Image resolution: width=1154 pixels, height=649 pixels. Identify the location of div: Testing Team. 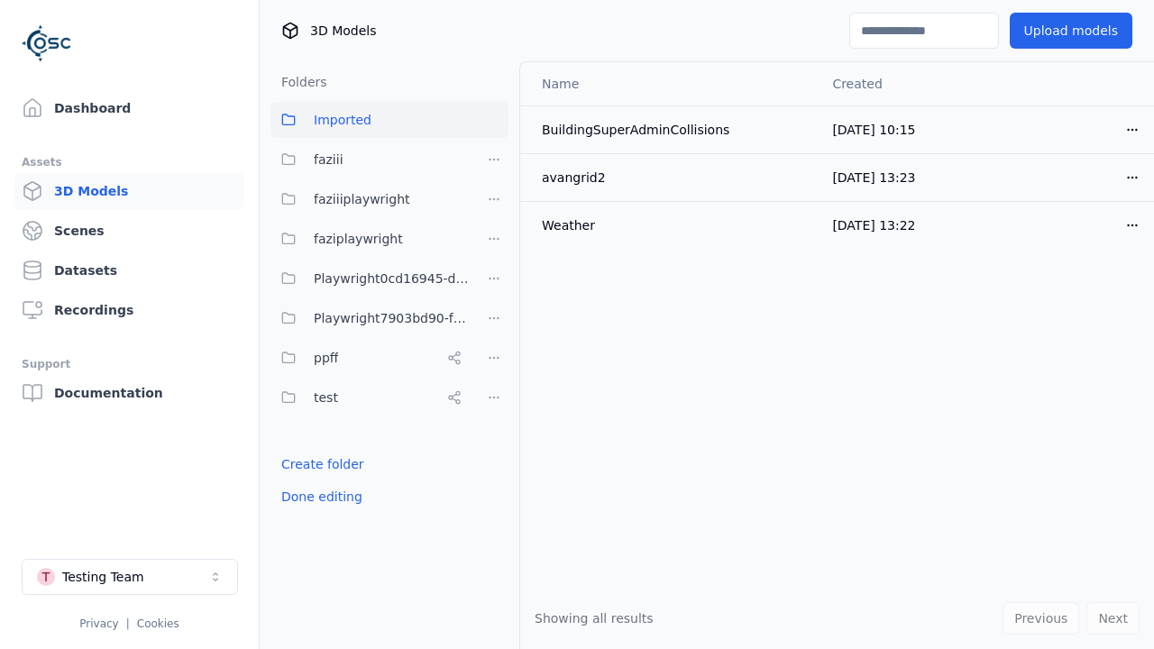
(103, 577).